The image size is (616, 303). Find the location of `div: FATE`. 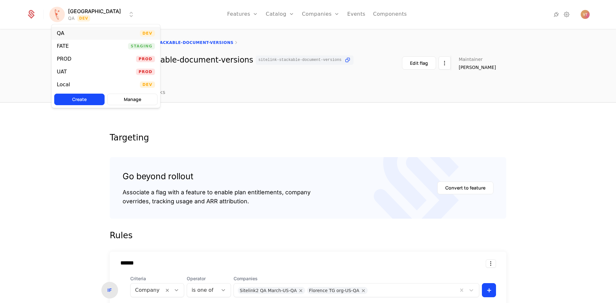

div: FATE is located at coordinates (63, 46).